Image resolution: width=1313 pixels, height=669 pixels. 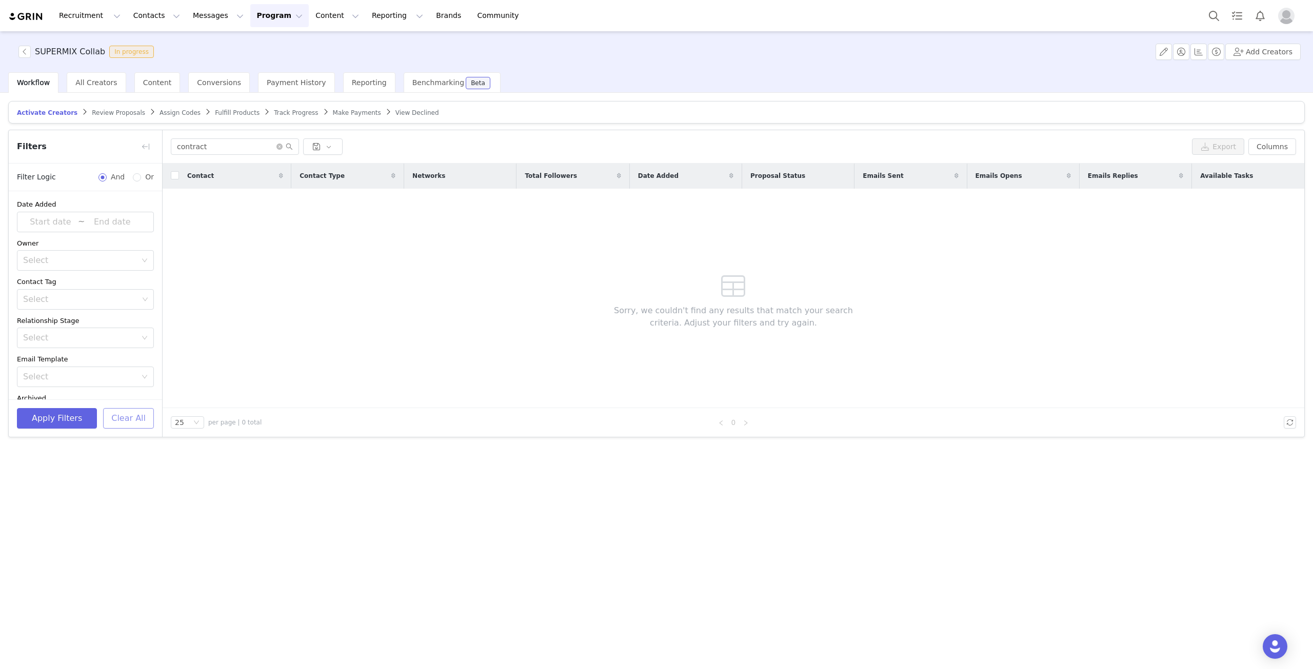 I want to click on span: Date Added, so click(x=658, y=176).